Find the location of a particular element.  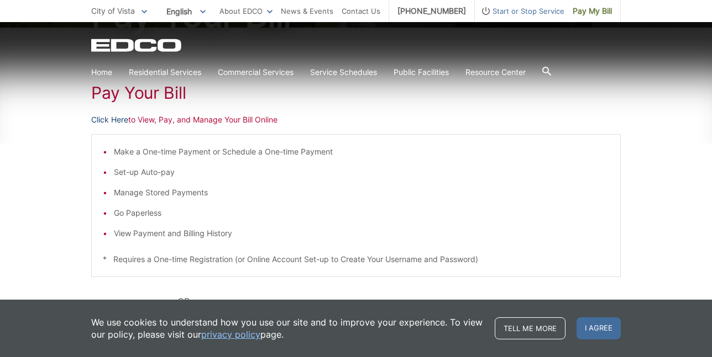

a: EDCD logo. Return to the homepage. is located at coordinates (137, 45).